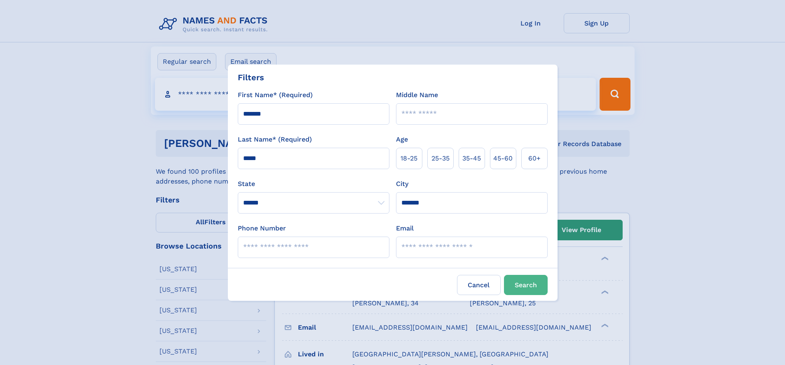  Describe the element at coordinates (275, 140) in the screenshot. I see `label: Last Name* (Required)` at that location.